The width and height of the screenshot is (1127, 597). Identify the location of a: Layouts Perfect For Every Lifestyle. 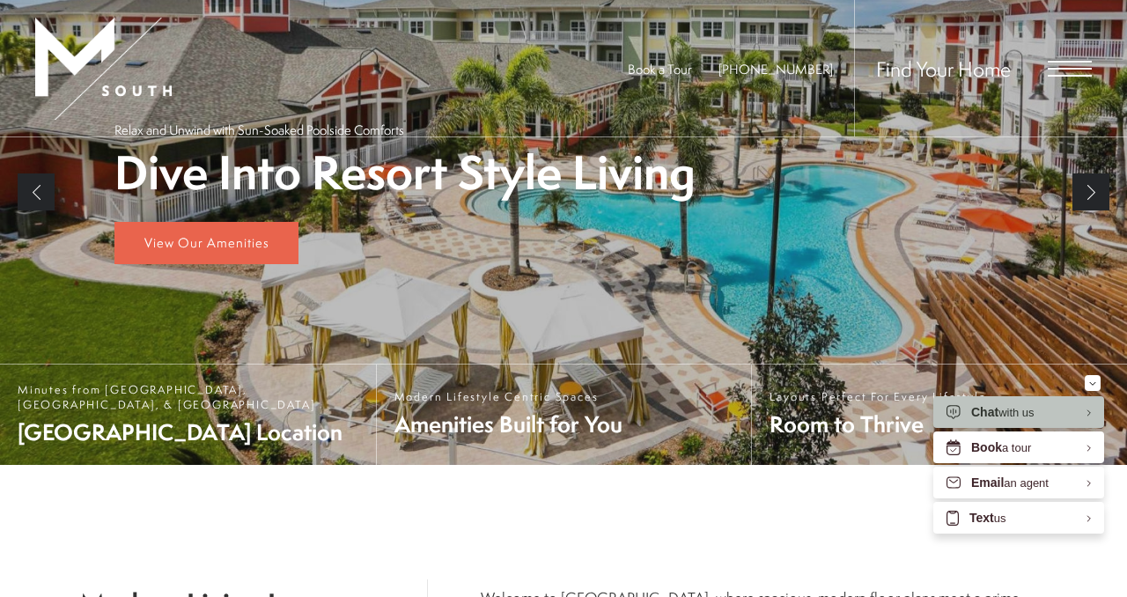
(939, 415).